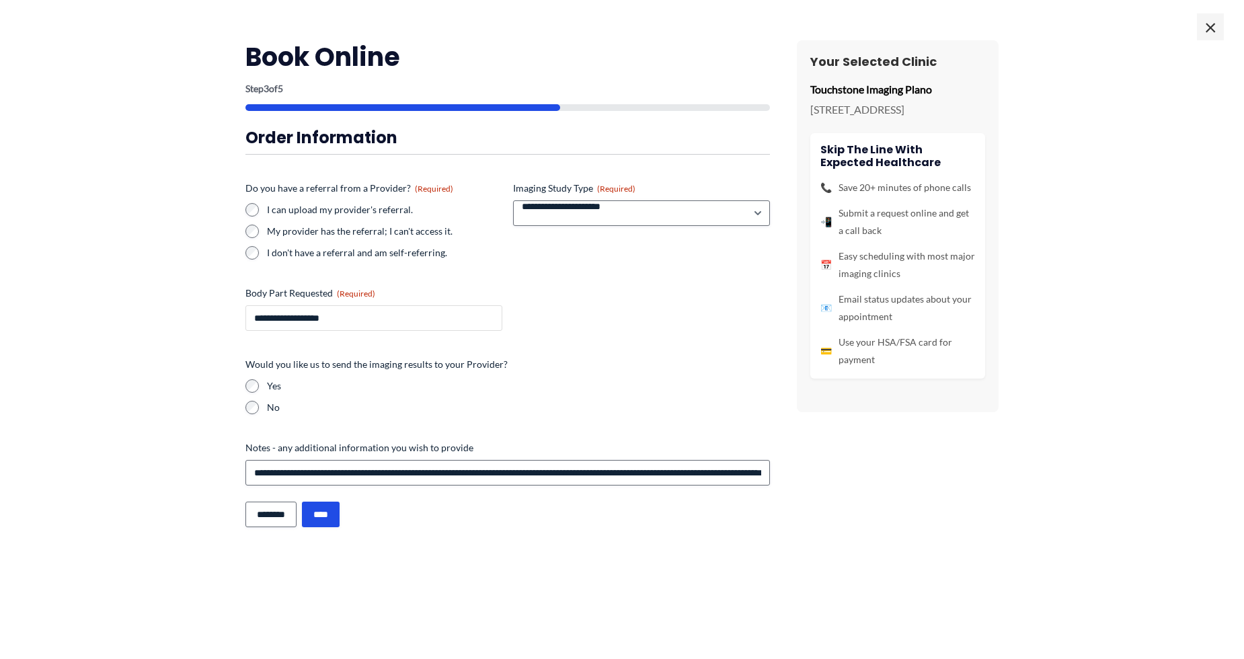 Image resolution: width=1244 pixels, height=659 pixels. What do you see at coordinates (898, 308) in the screenshot?
I see `li: Email status updates about your appointment` at bounding box center [898, 308].